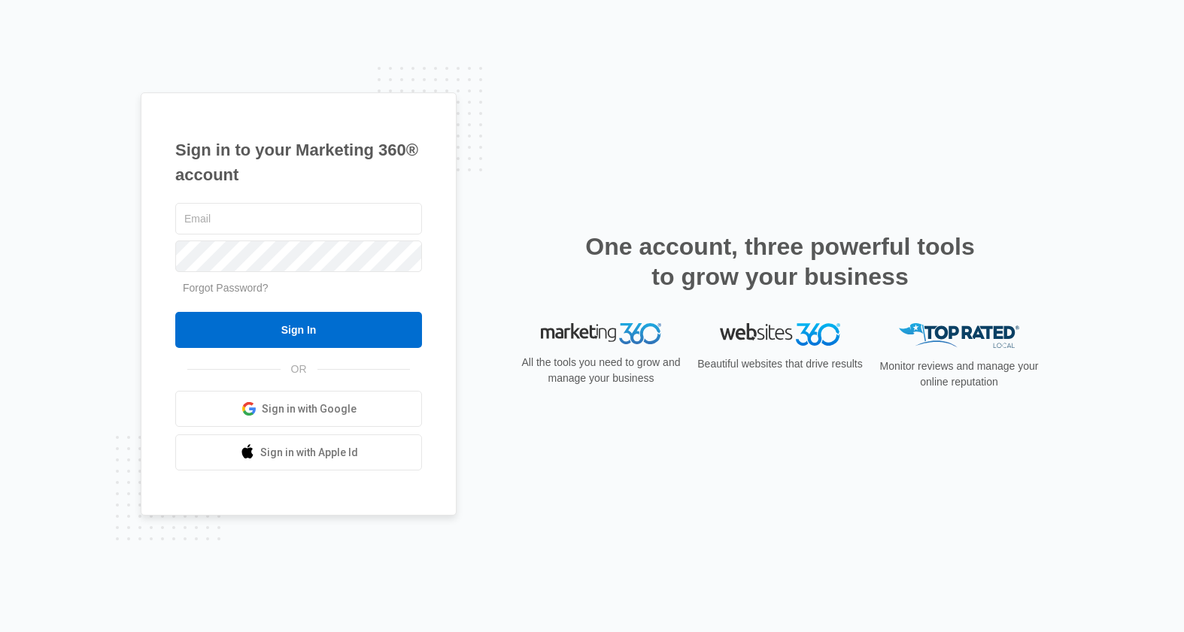 This screenshot has height=632, width=1184. I want to click on p: All the tools you need to grow and manage your business, so click(601, 371).